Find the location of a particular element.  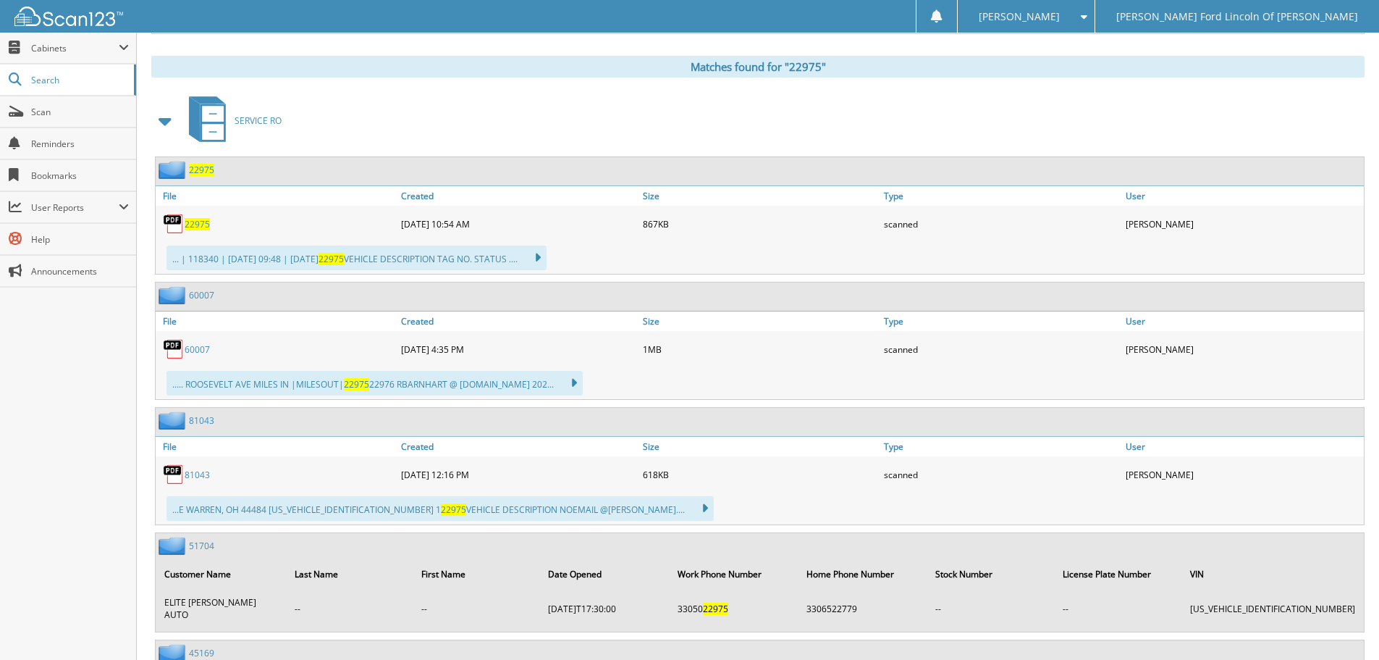

th: Stock Number is located at coordinates (991, 573).